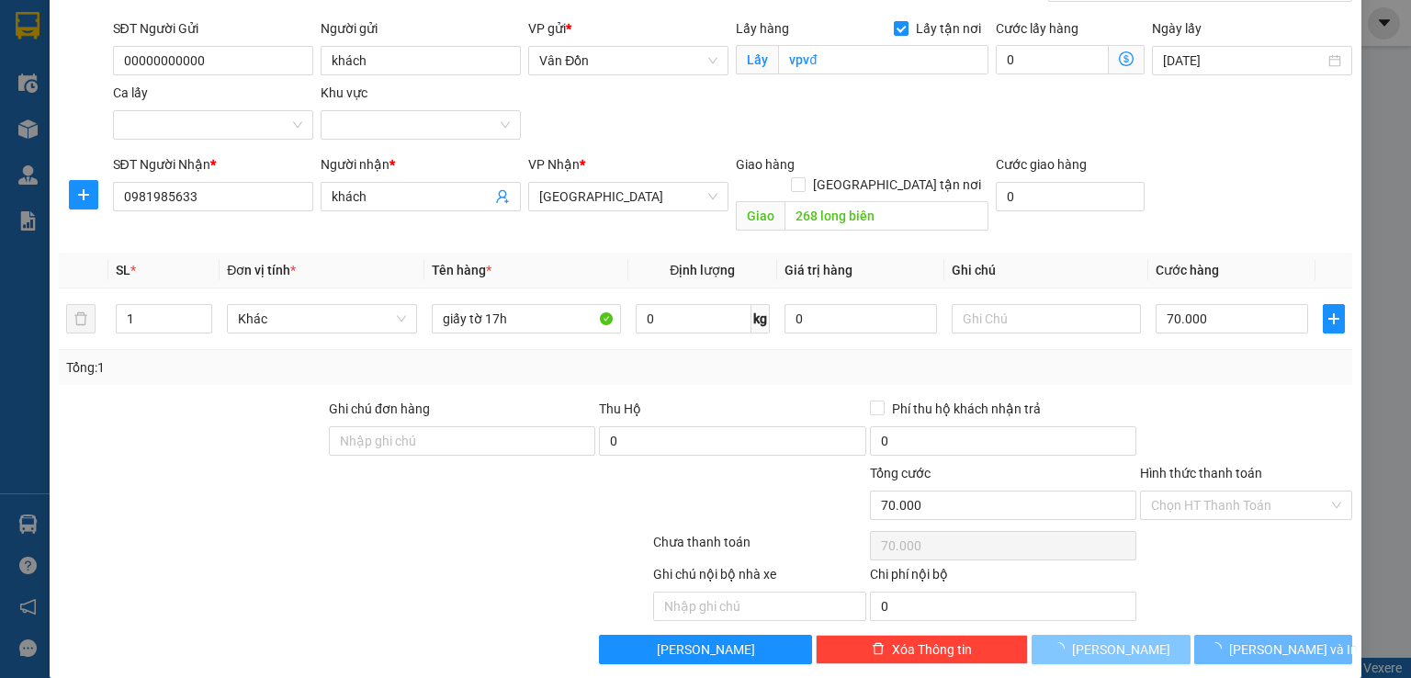 The width and height of the screenshot is (1411, 678). I want to click on span: Khác, so click(321, 319).